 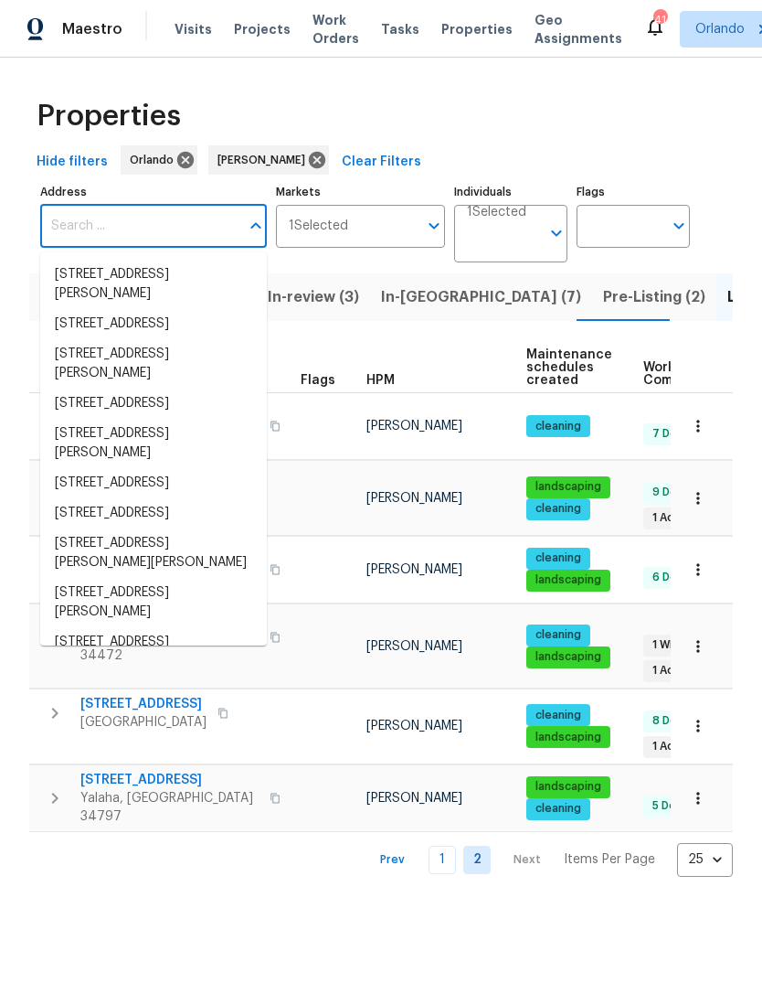 What do you see at coordinates (72, 162) in the screenshot?
I see `span: Hide filters` at bounding box center [72, 162].